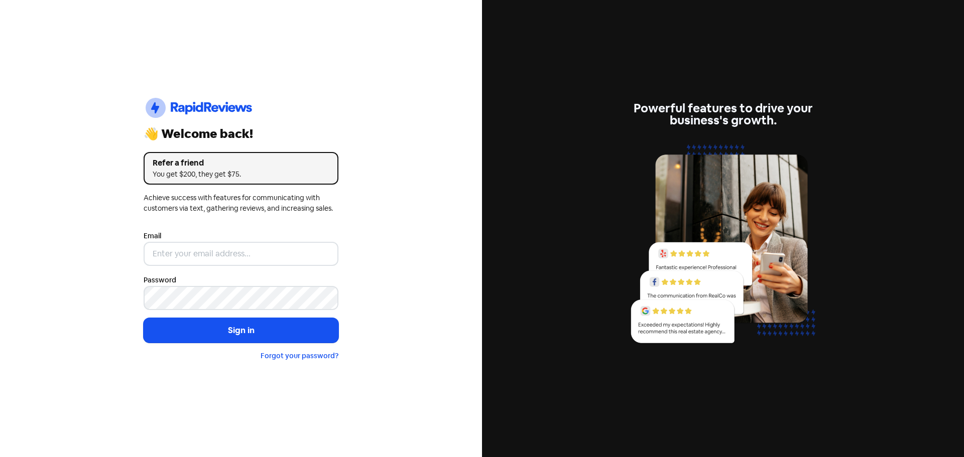 The height and width of the screenshot is (457, 964). Describe the element at coordinates (241, 254) in the screenshot. I see `input: Enter your email address...` at that location.